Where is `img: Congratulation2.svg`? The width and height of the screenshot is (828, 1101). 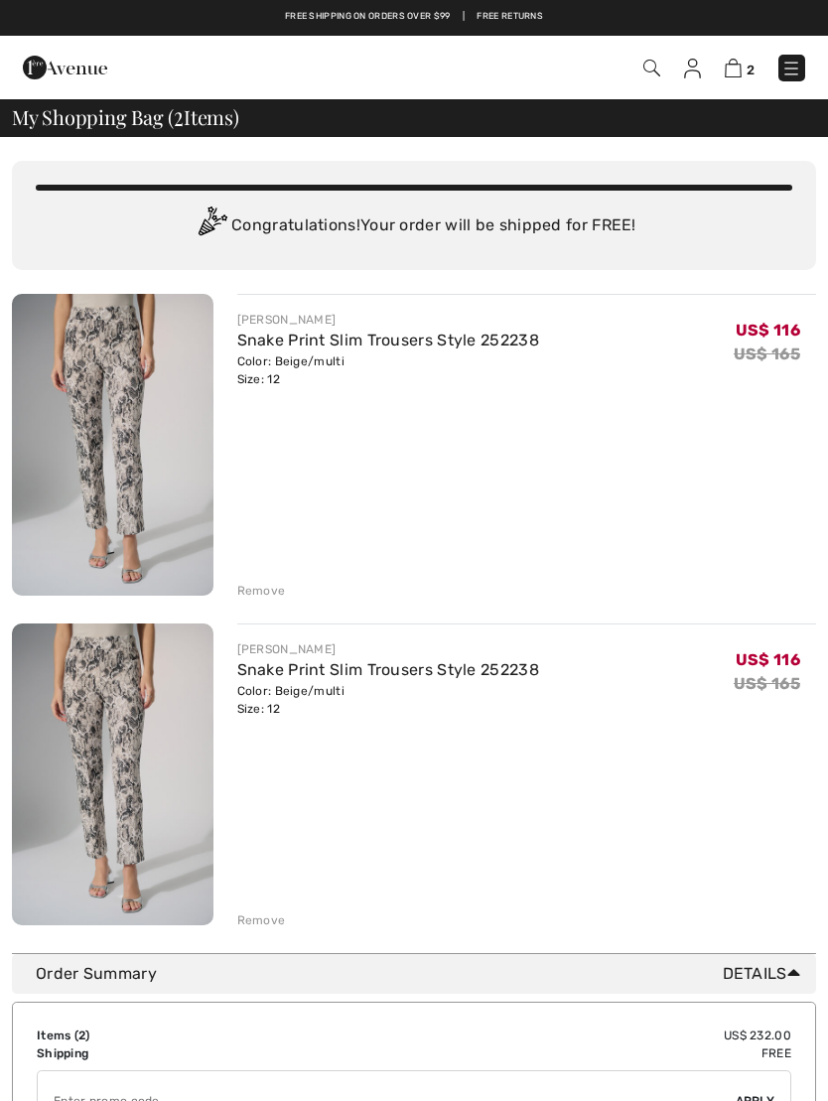
img: Congratulation2.svg is located at coordinates (211, 226).